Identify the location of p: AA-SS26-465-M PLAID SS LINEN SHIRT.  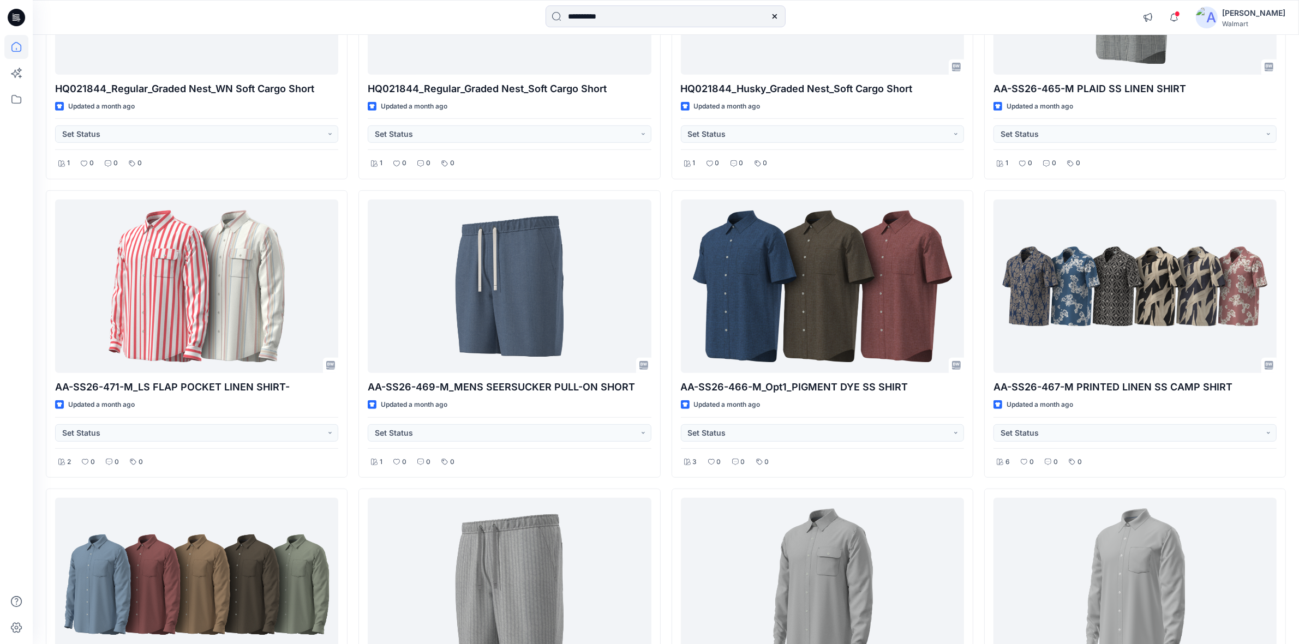
(1135, 89).